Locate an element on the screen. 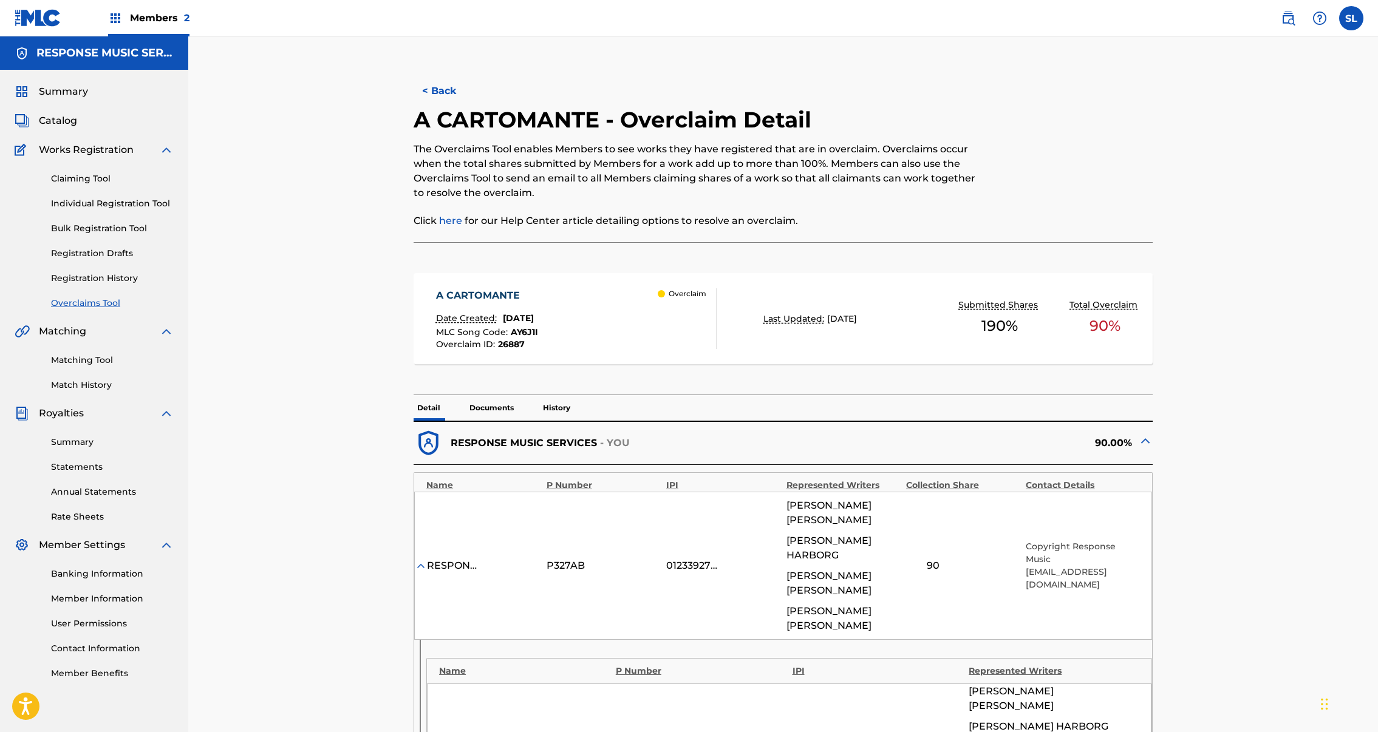 This screenshot has height=732, width=1378. a: Public Search is located at coordinates (1288, 18).